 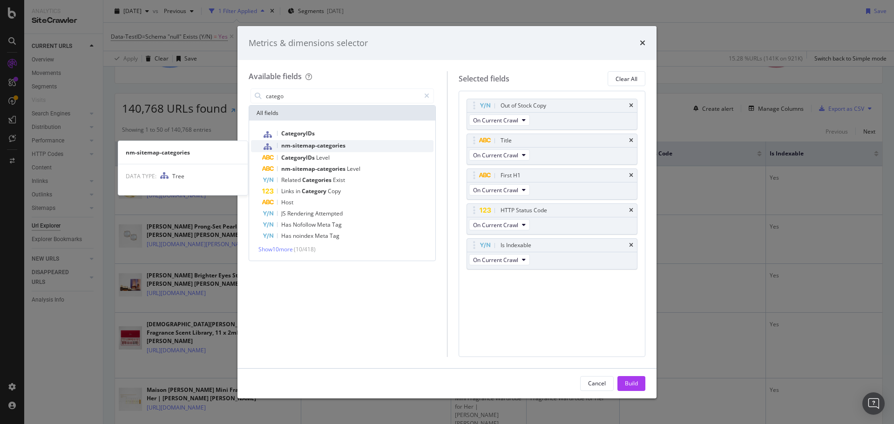 What do you see at coordinates (553, 219) in the screenshot?
I see `div: HTTP Status CodetimesOn Current Crawl` at bounding box center [553, 219].